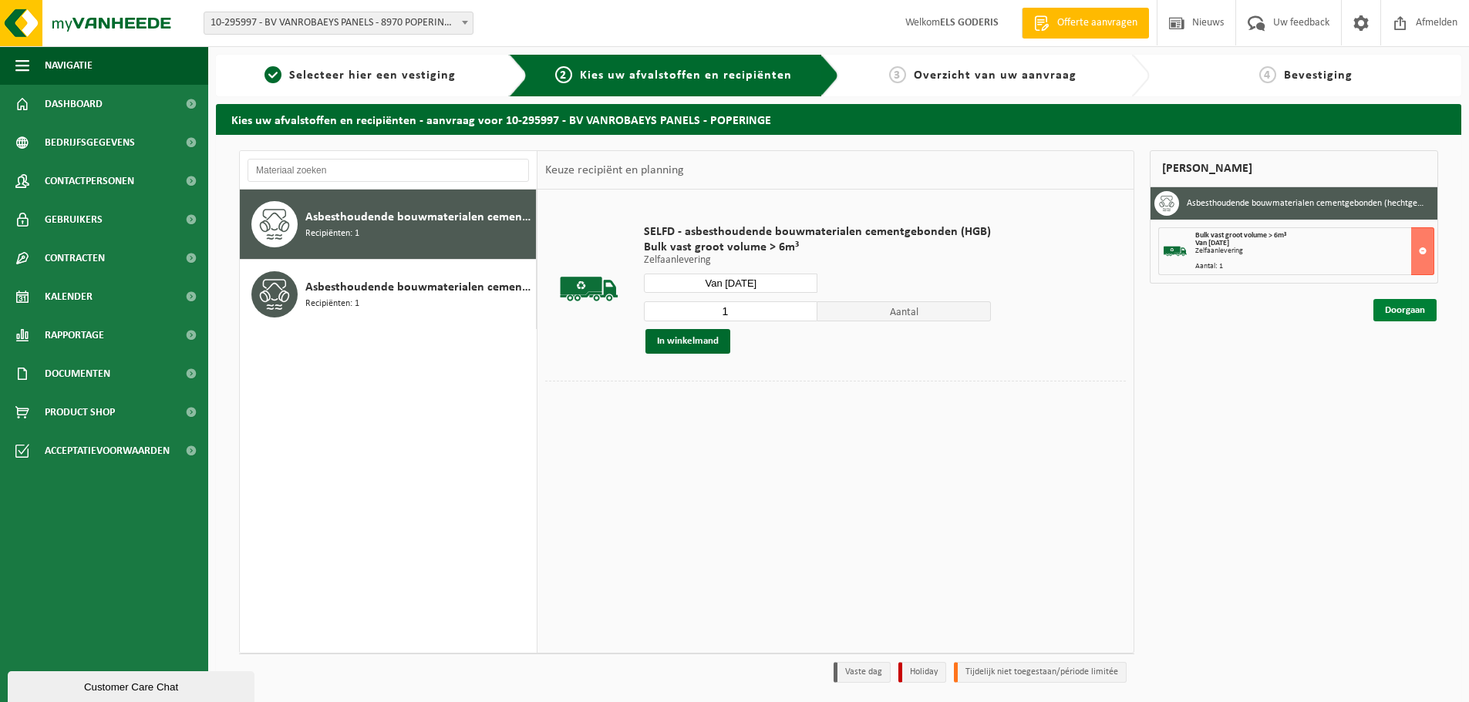 The width and height of the screenshot is (1469, 702). Describe the element at coordinates (1318, 76) in the screenshot. I see `span: Bevestiging` at that location.